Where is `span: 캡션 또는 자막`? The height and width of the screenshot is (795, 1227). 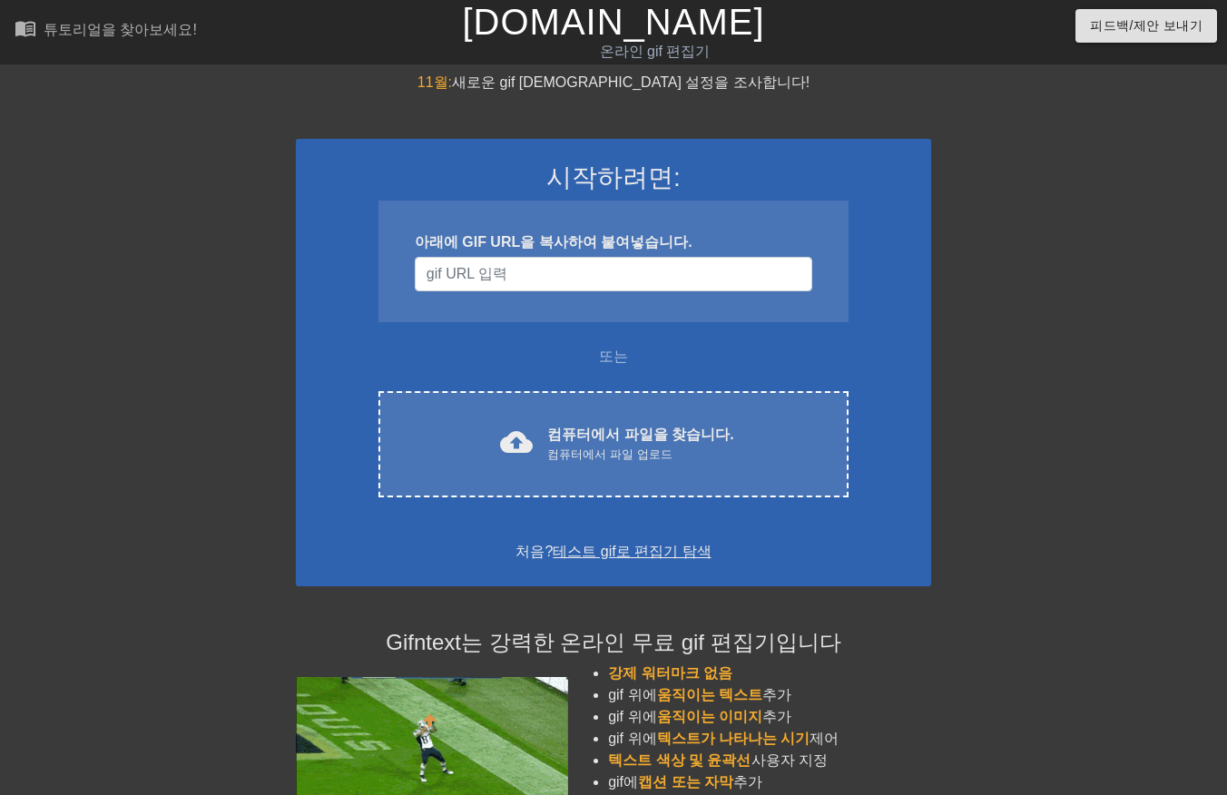 span: 캡션 또는 자막 is located at coordinates (685, 781).